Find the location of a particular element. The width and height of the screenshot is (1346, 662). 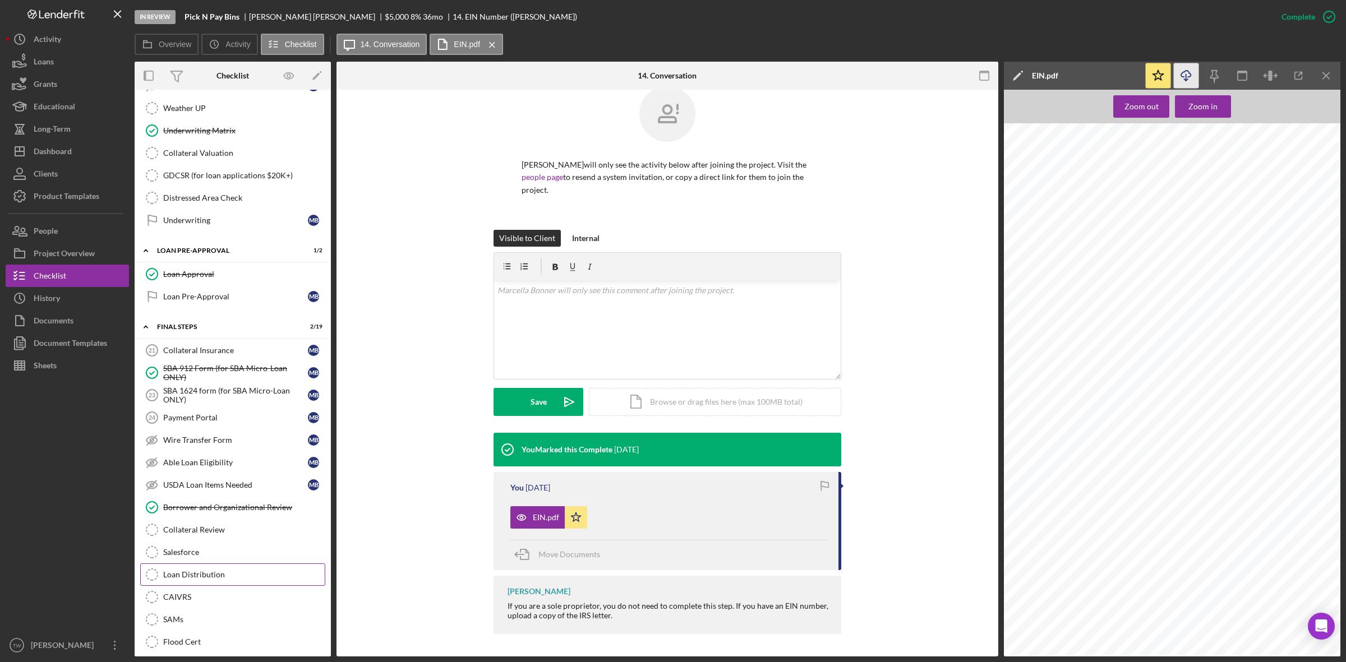

span: notice: is located at coordinates (1260, 221).